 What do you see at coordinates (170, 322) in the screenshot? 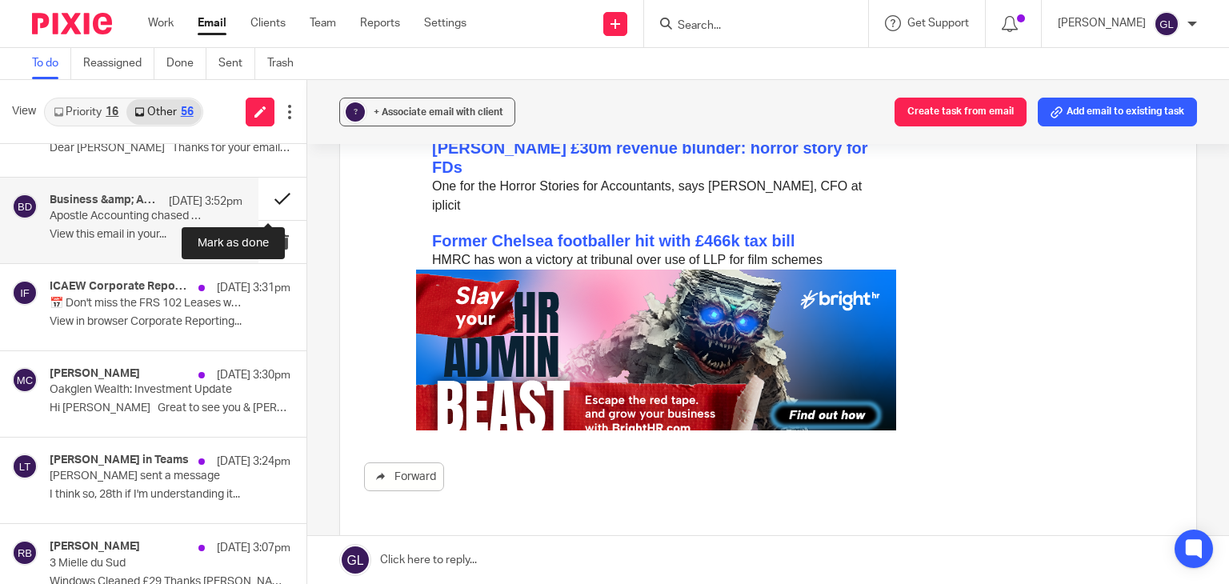
I see `p: View in browser Corporate Reporting...` at bounding box center [170, 322].